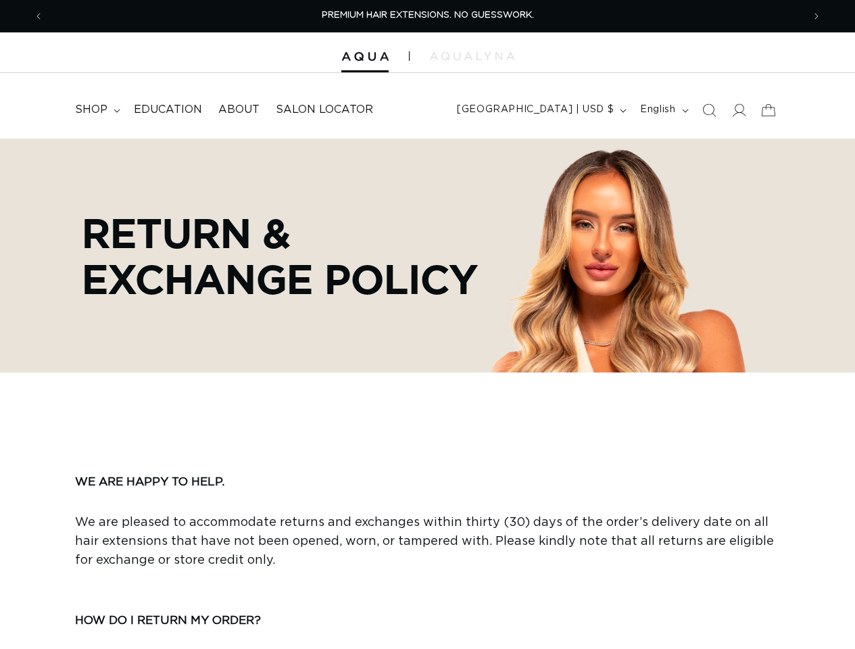 The width and height of the screenshot is (855, 649). I want to click on img: aqualyna.com, so click(472, 56).